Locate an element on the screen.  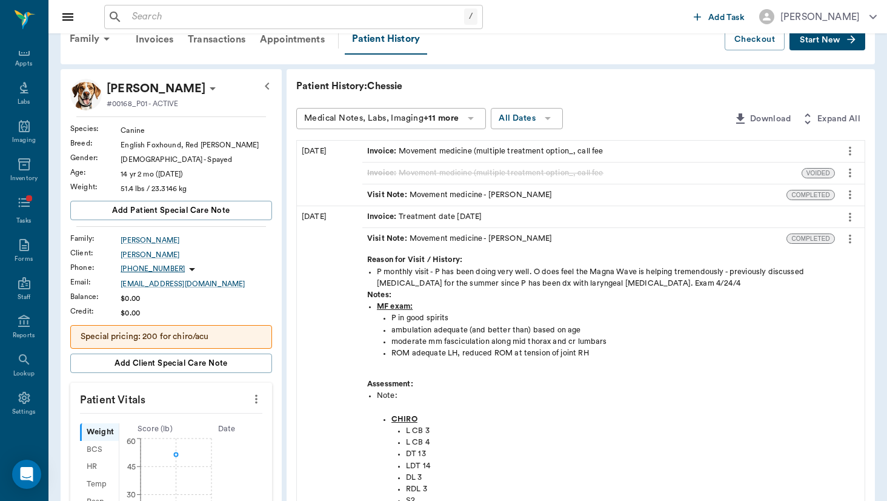
div: Age : is located at coordinates (95, 172).